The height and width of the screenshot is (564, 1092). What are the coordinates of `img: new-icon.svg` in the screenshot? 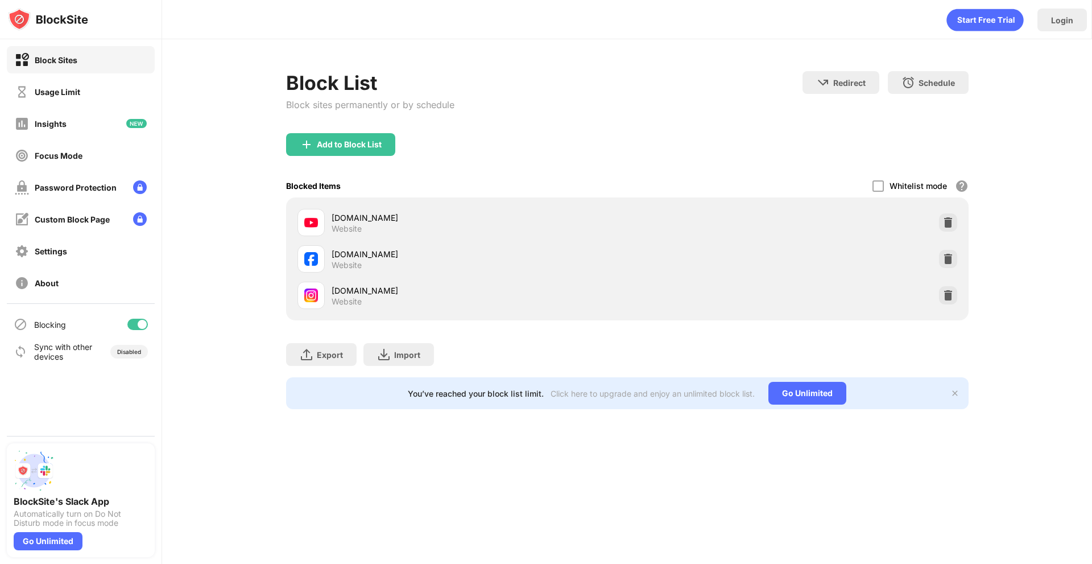 It's located at (136, 123).